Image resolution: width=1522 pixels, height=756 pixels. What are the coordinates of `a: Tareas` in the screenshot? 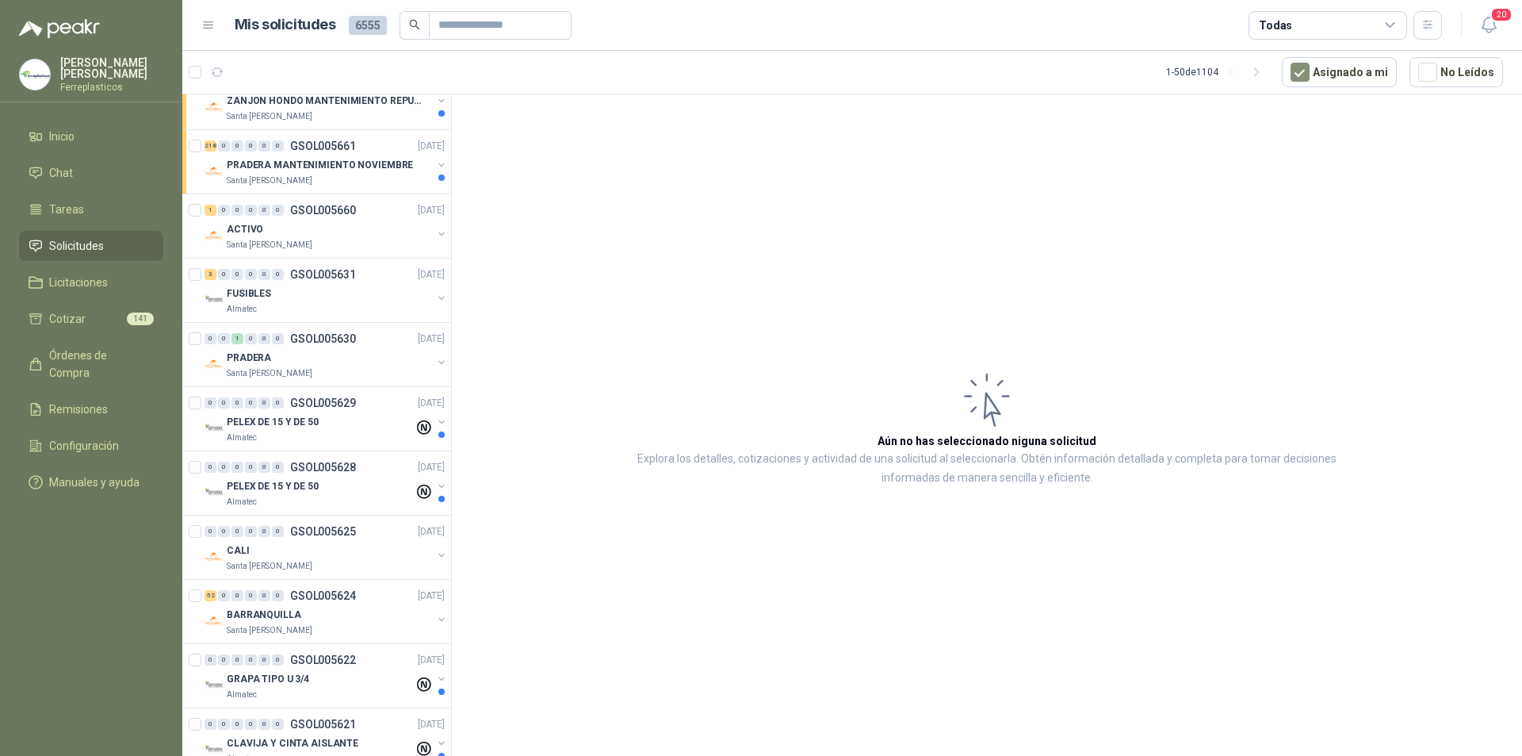 It's located at (91, 209).